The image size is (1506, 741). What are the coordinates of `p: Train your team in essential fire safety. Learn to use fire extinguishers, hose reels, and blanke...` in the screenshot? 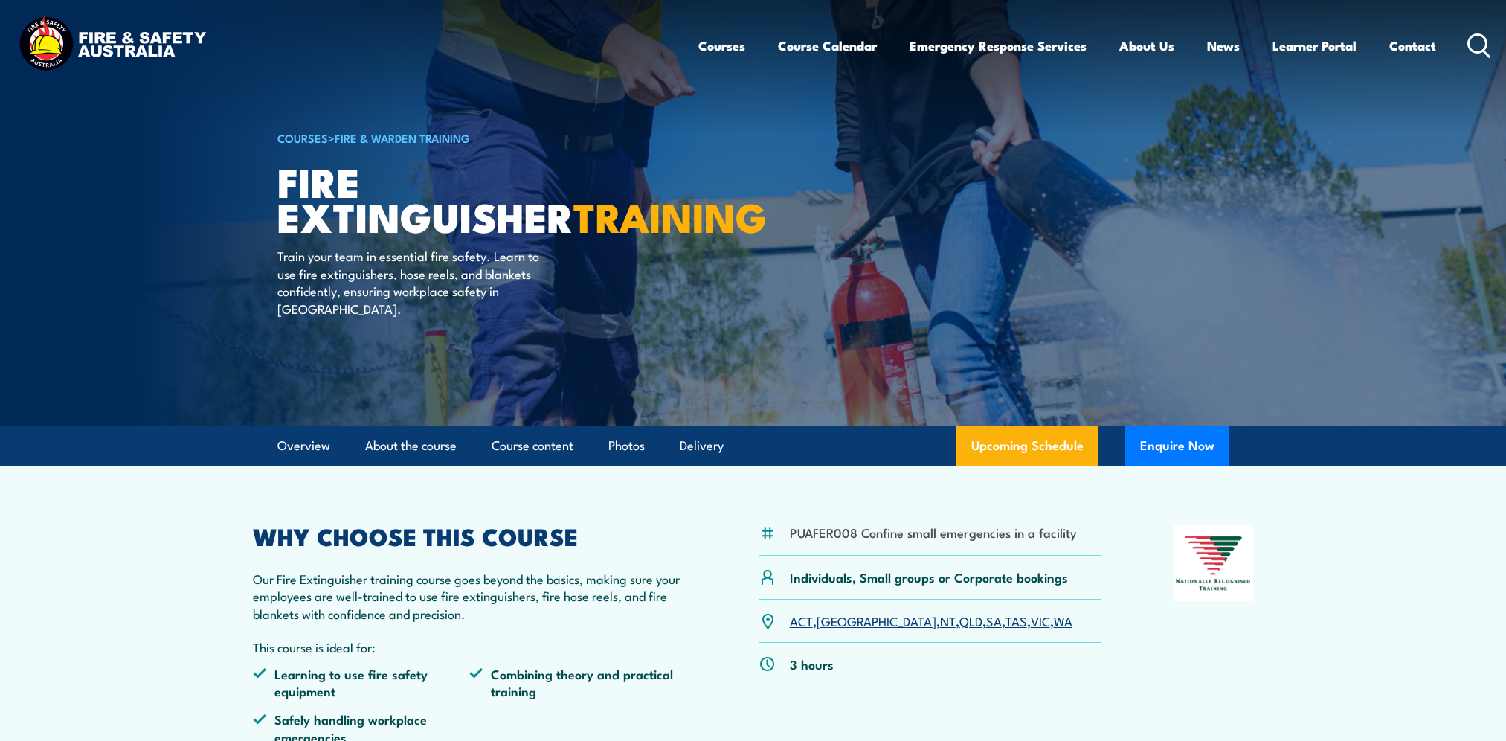 It's located at (413, 282).